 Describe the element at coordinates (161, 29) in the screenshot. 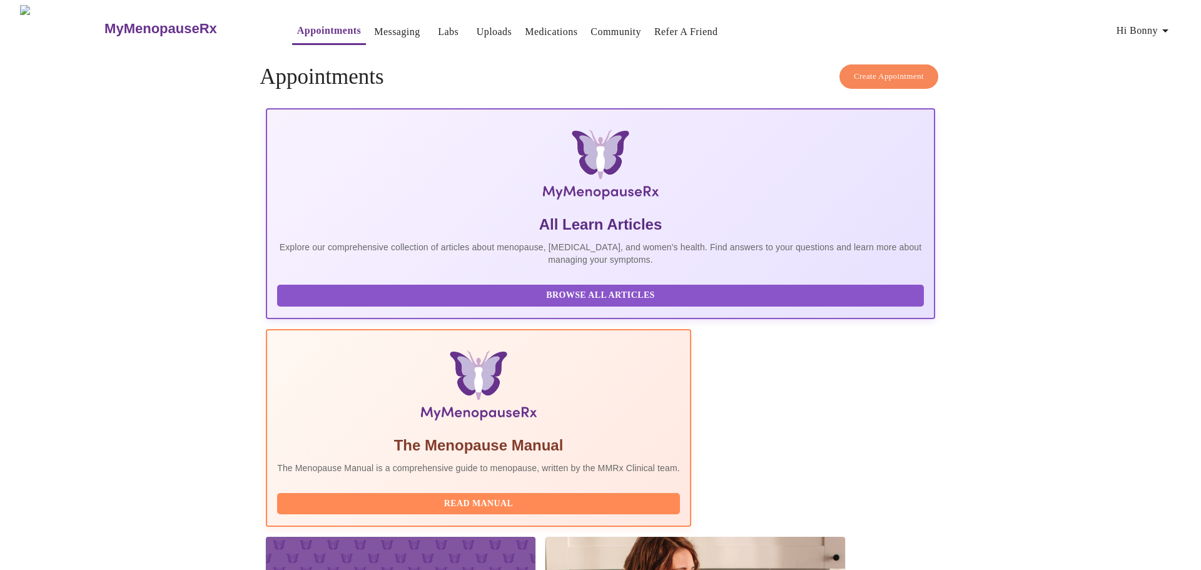

I see `h3: MyMenopauseRx` at that location.